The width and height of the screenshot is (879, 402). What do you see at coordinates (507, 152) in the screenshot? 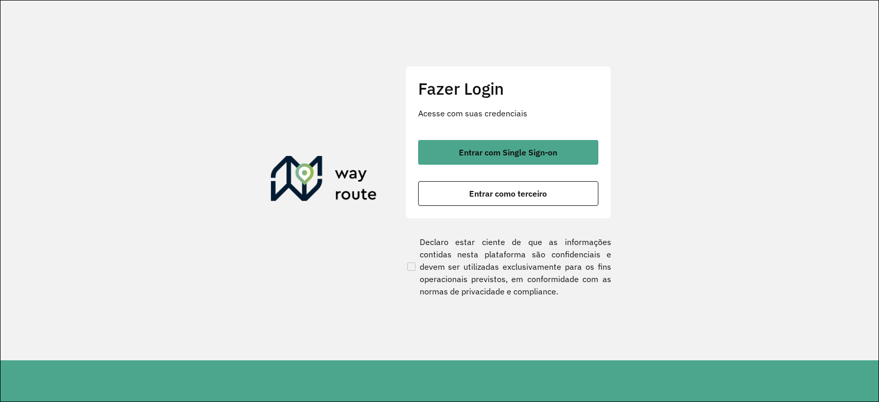
I see `span: Entrar com Single Sign-on` at bounding box center [507, 152].